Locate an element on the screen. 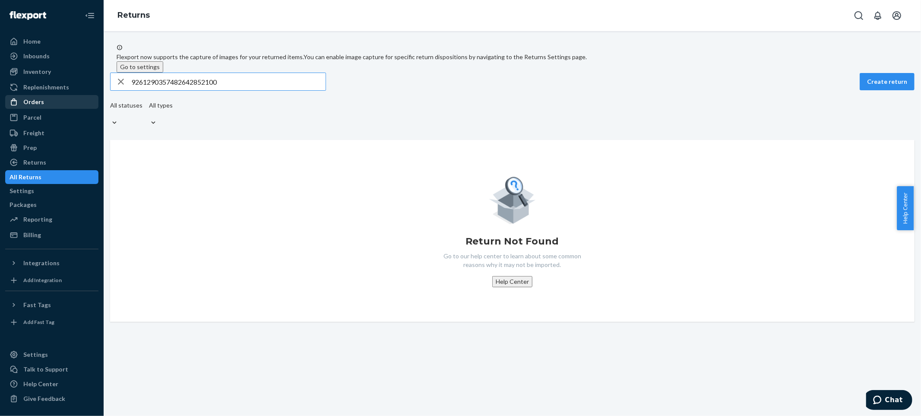 This screenshot has height=416, width=921. a: Add Fast Tag is located at coordinates (52, 322).